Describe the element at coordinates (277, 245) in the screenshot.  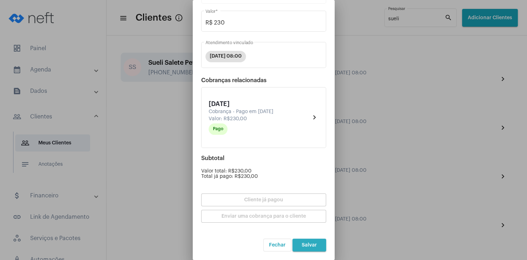
I see `button: Fechar` at that location.